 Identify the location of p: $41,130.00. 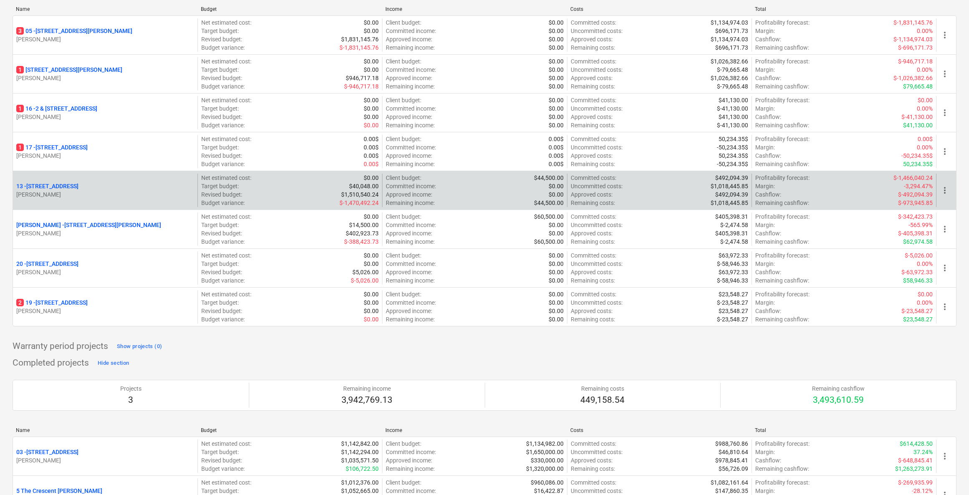
(733, 117).